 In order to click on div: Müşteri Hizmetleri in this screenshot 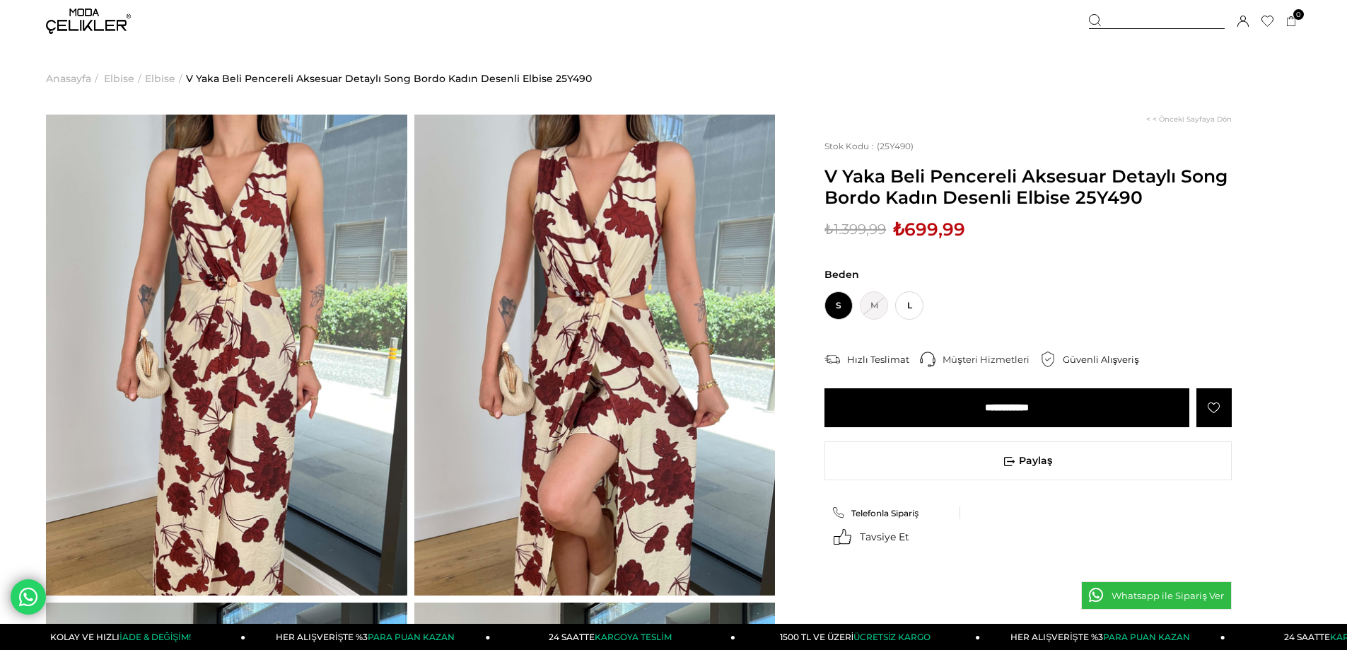, I will do `click(991, 359)`.